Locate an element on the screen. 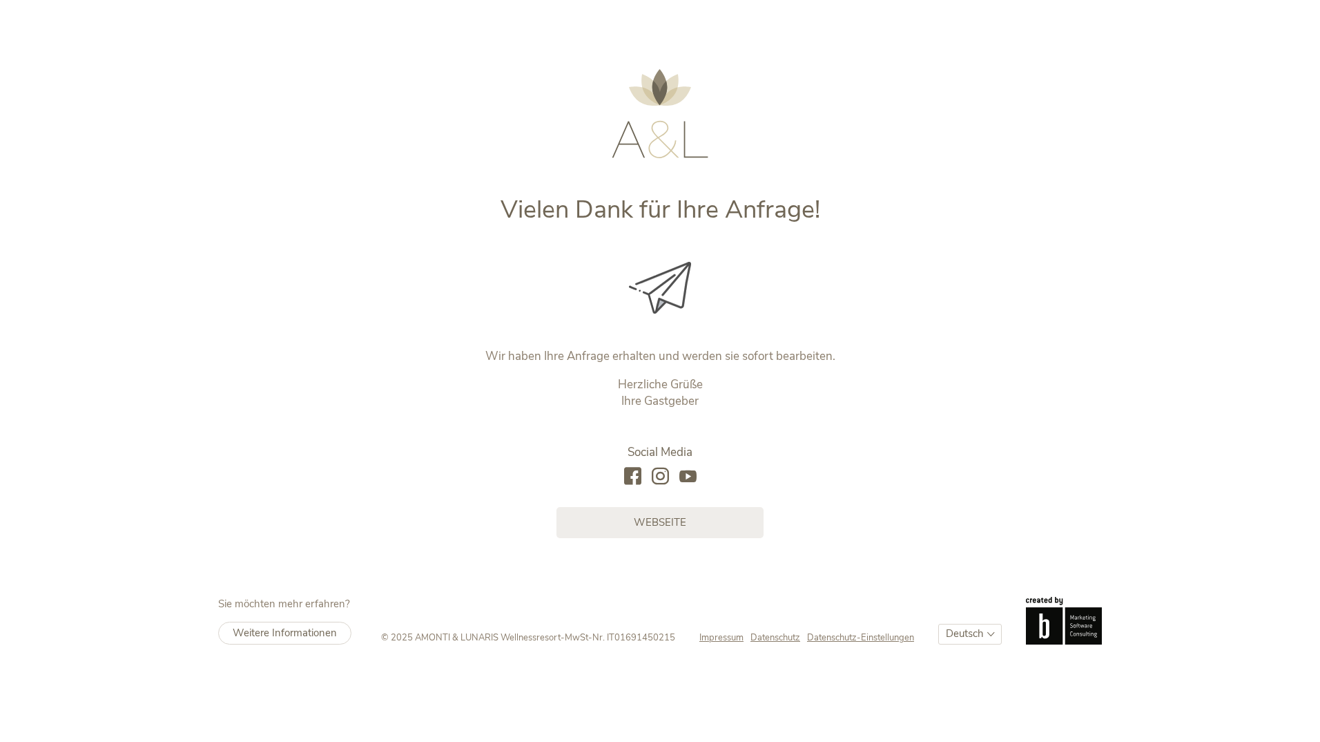 The image size is (1320, 742). a: Datenschutz is located at coordinates (779, 637).